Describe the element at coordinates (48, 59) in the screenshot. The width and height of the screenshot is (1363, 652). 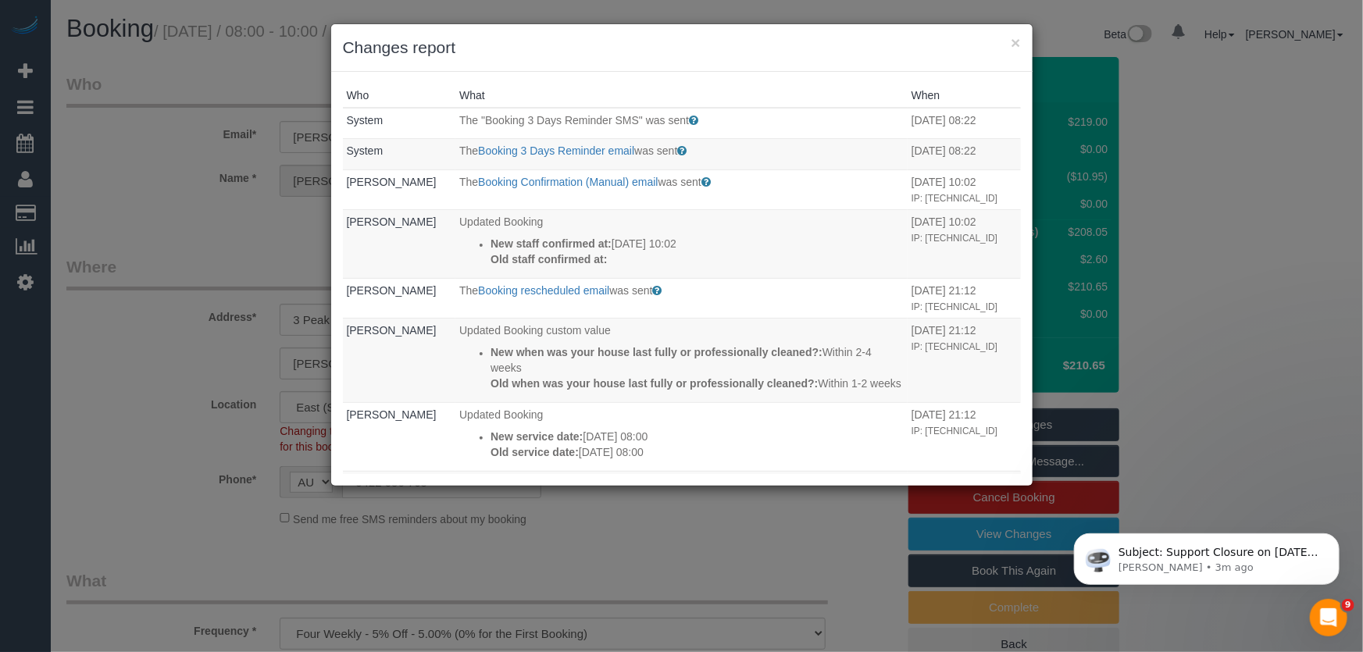
I see `img: Profile image for Ellie` at that location.